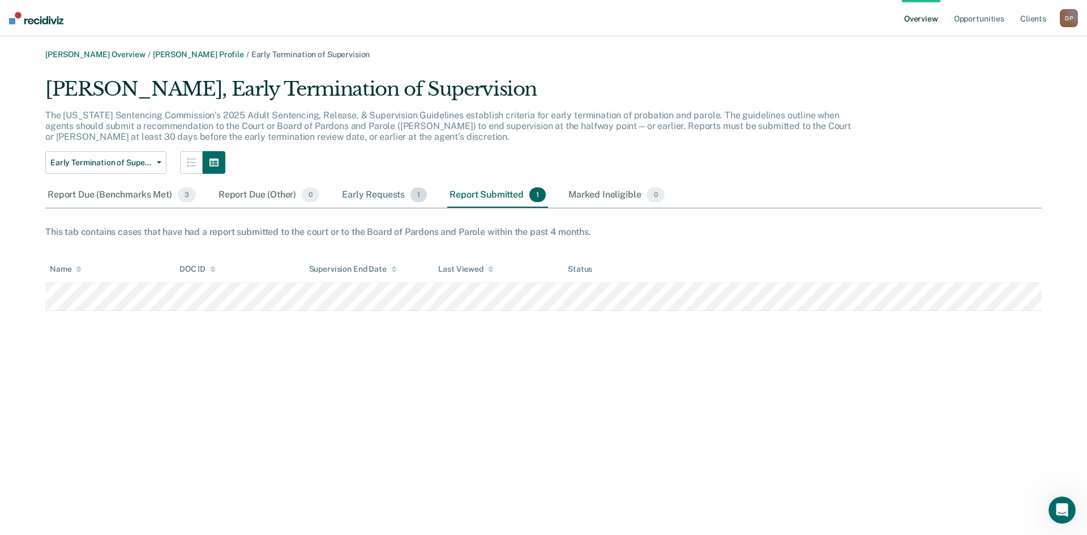  What do you see at coordinates (353, 269) in the screenshot?
I see `div: Supervision End Date` at bounding box center [353, 269].